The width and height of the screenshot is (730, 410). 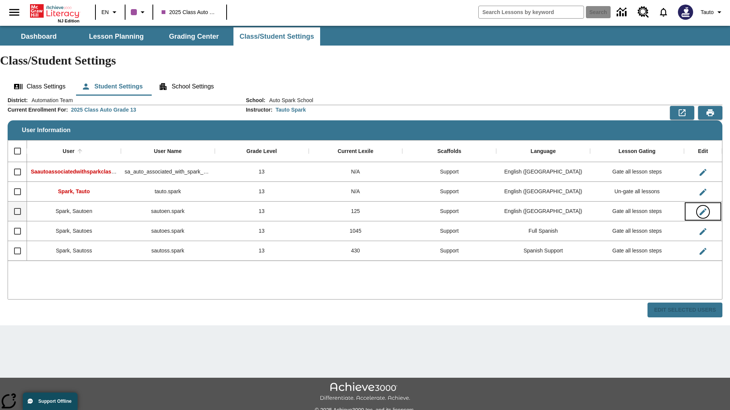 I want to click on span: Class/Student Settings, so click(x=277, y=36).